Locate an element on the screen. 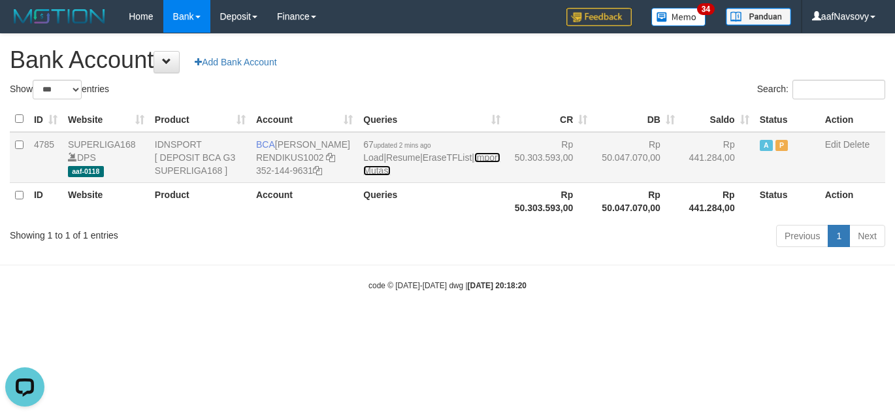  th: Queries: activate to sort column ascending is located at coordinates (431, 119).